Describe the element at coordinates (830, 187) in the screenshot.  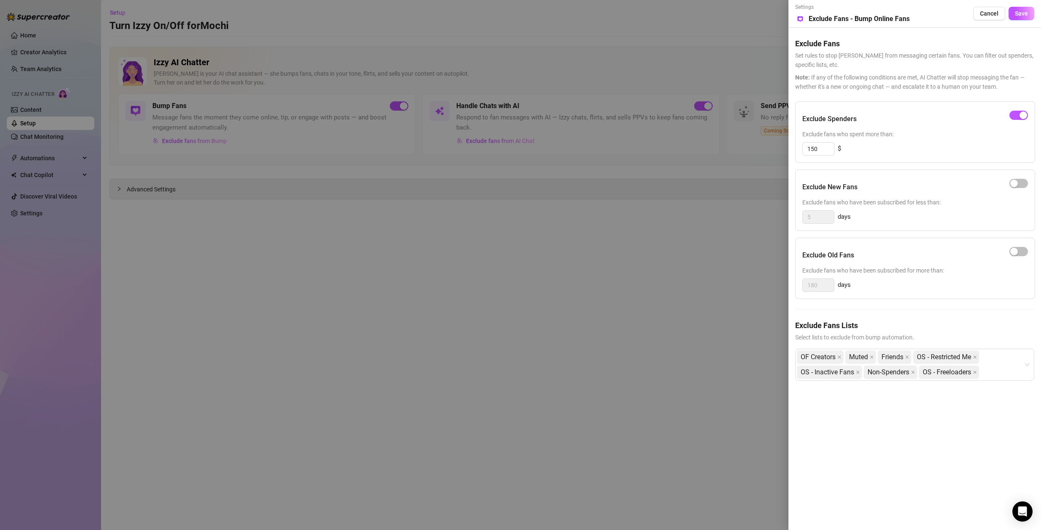
I see `h5: Exclude New Fans` at that location.